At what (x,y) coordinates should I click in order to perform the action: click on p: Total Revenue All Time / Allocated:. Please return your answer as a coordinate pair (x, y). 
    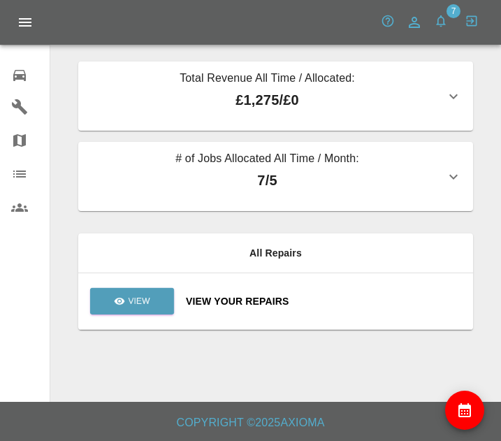
    Looking at the image, I should click on (267, 80).